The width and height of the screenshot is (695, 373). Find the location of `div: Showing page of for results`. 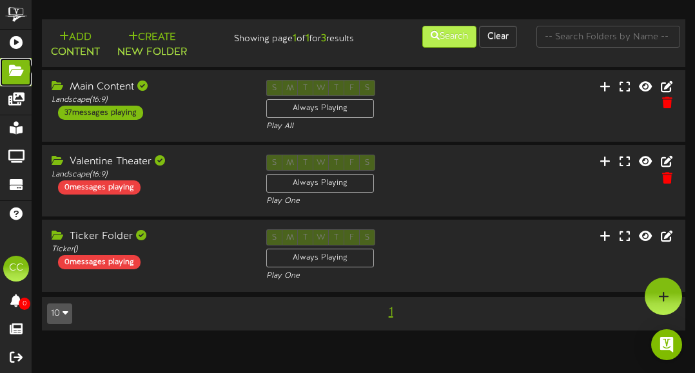

div: Showing page of for results is located at coordinates (282, 35).